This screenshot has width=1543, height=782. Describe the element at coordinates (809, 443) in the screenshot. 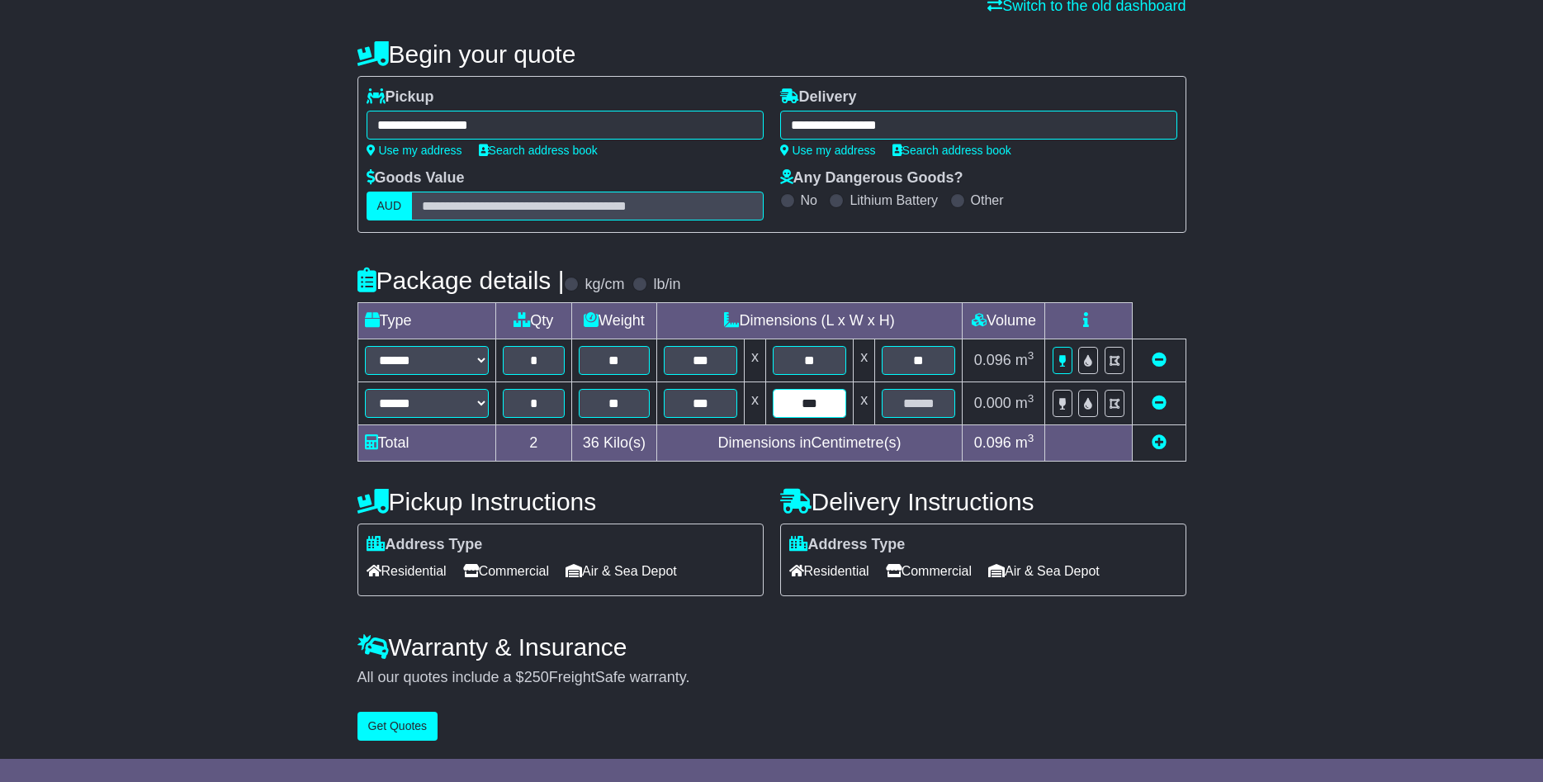

I see `td: Dimensions in Centimetre(s)` at that location.